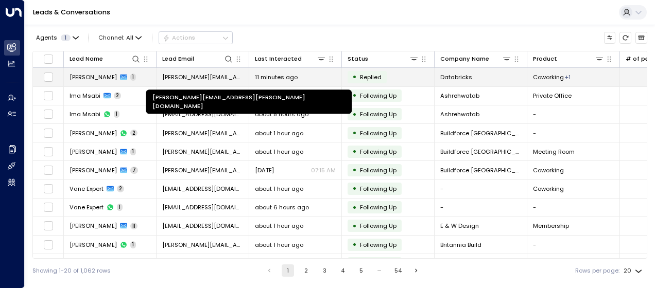 This screenshot has width=655, height=288. Describe the element at coordinates (130, 38) in the screenshot. I see `span: All` at that location.